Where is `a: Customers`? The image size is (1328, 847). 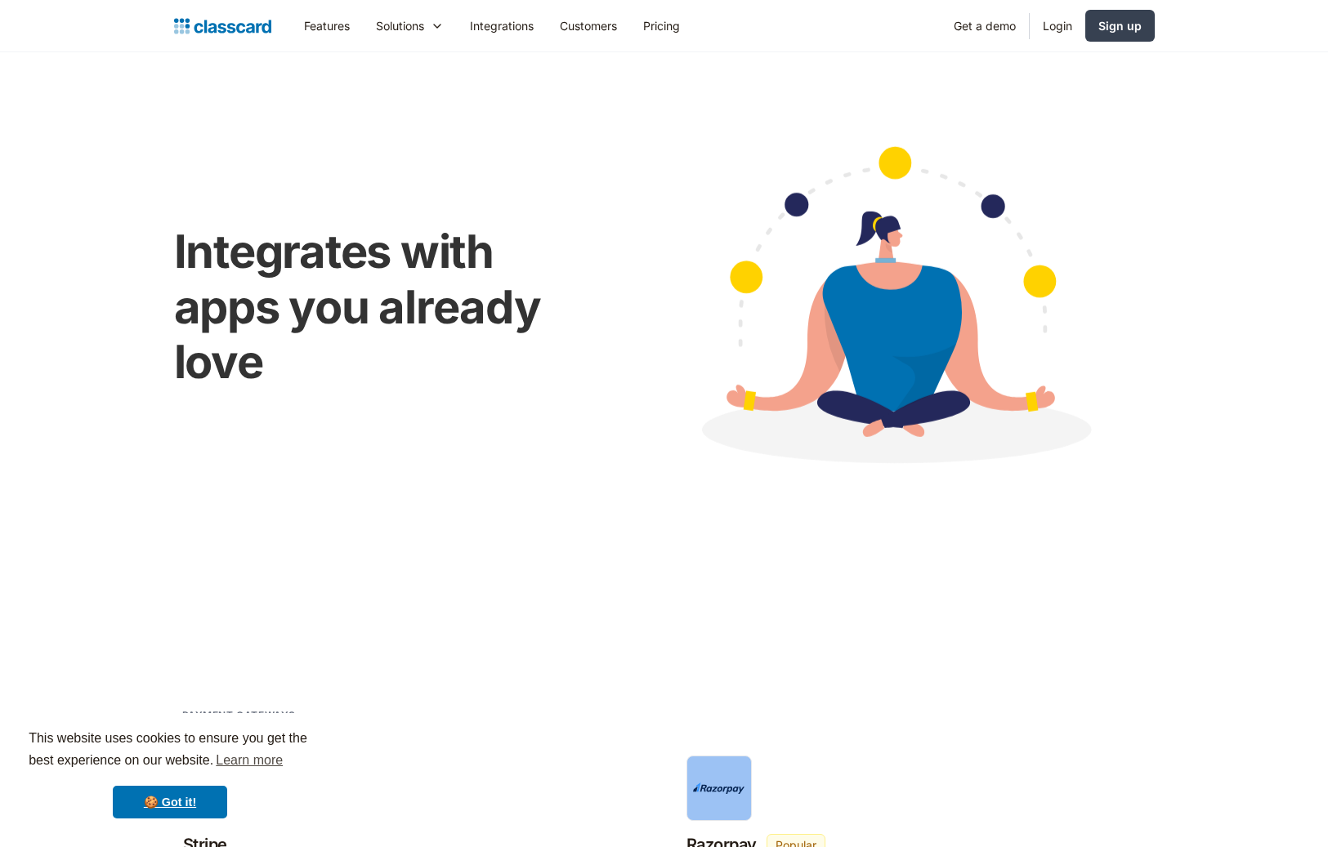
a: Customers is located at coordinates (588, 25).